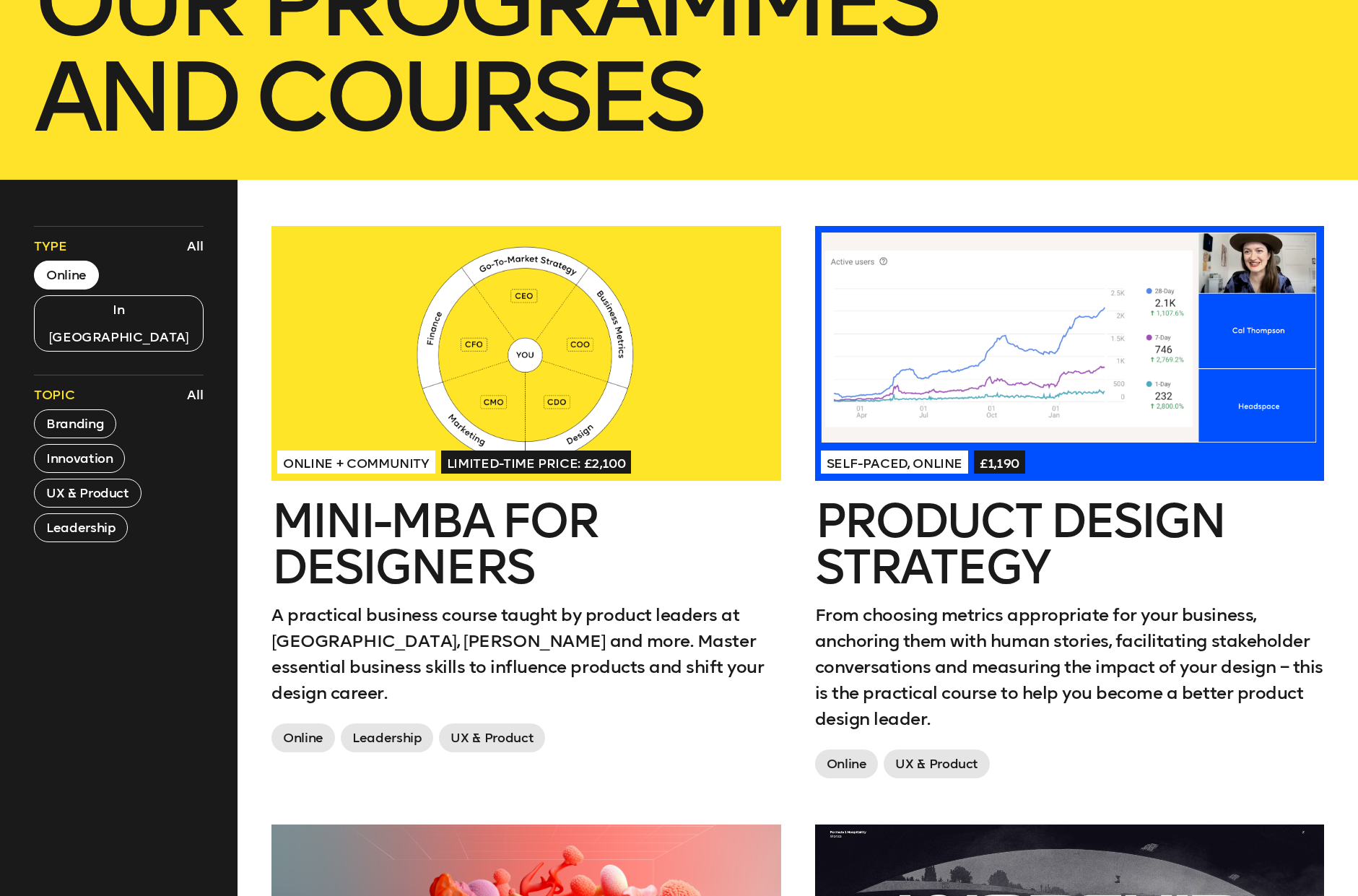  I want to click on h2: Product Design Strategy, so click(1070, 544).